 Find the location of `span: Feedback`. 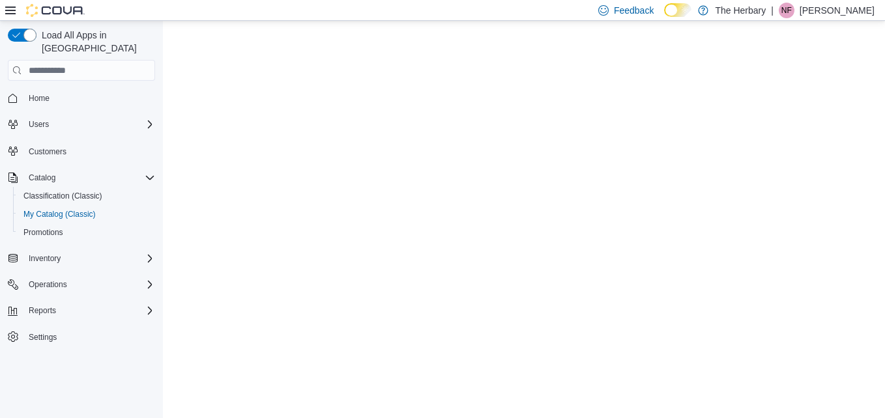

span: Feedback is located at coordinates (633, 10).